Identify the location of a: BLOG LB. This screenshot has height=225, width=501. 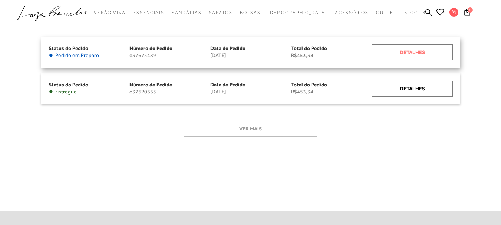
(415, 13).